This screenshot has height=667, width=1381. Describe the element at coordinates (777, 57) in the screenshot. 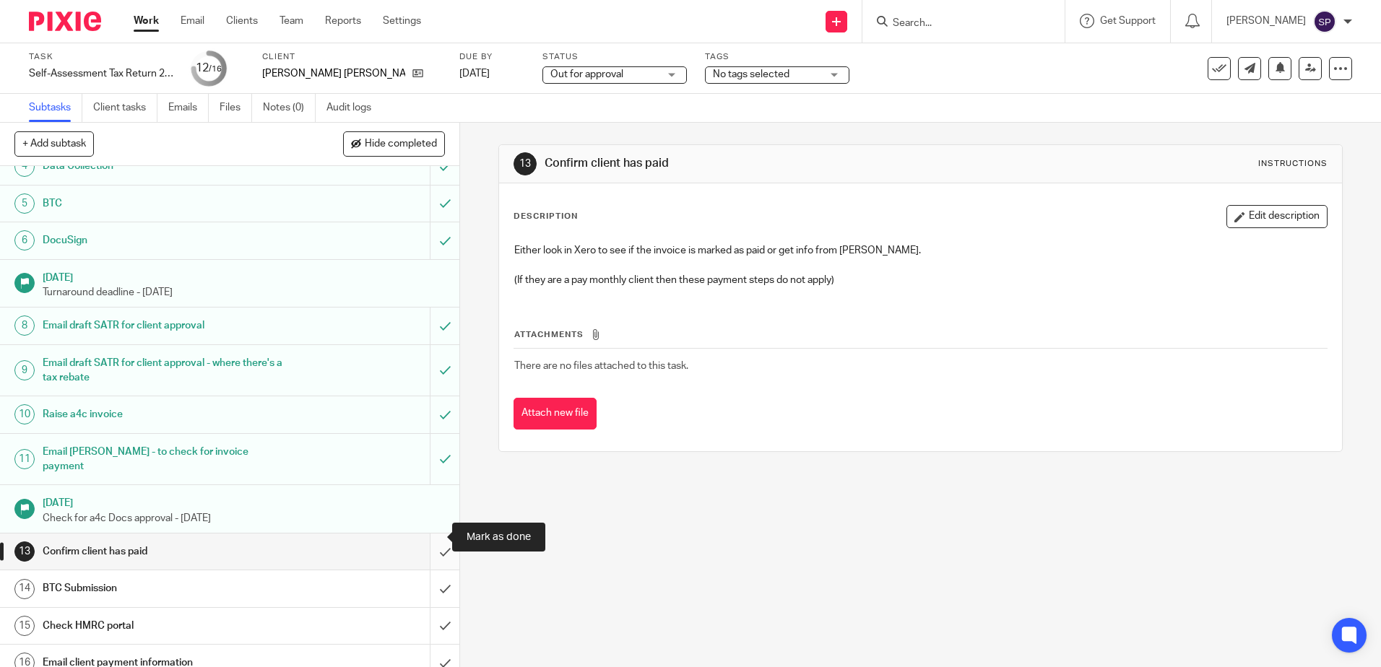

I see `label: Tags` at that location.